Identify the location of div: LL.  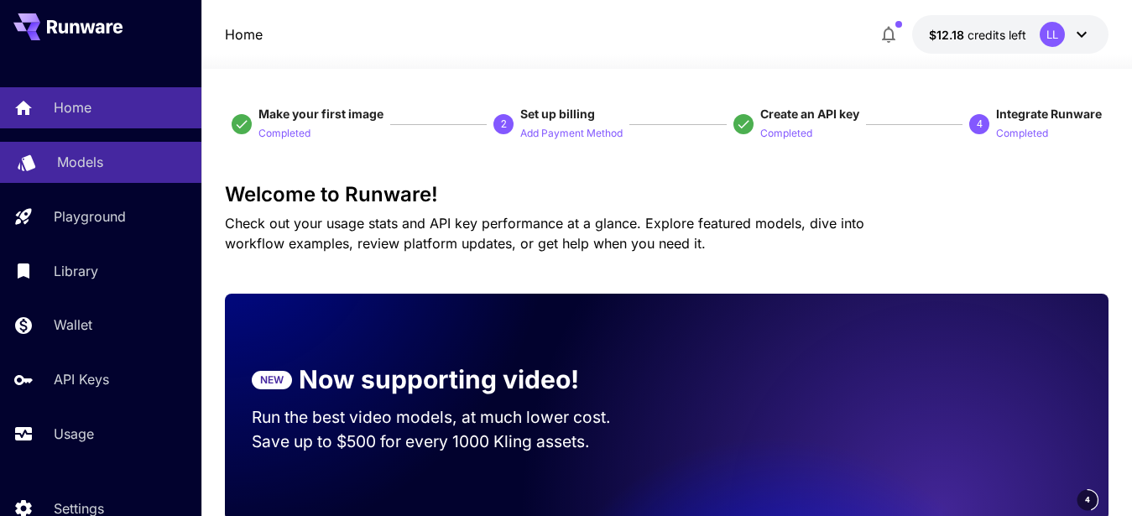
(1052, 34).